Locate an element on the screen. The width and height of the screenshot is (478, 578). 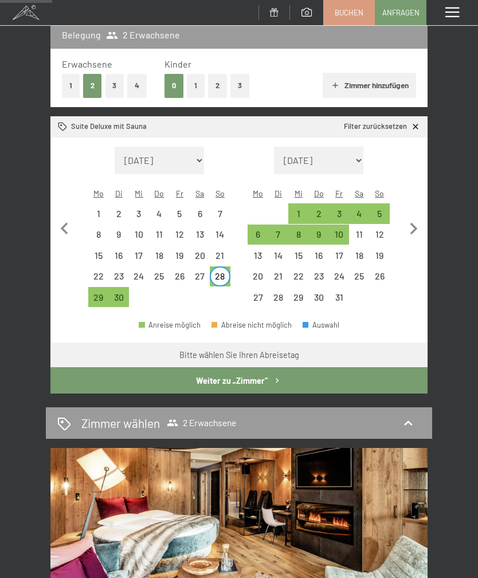
div: Thu Sep 04 2025 is located at coordinates (159, 213).